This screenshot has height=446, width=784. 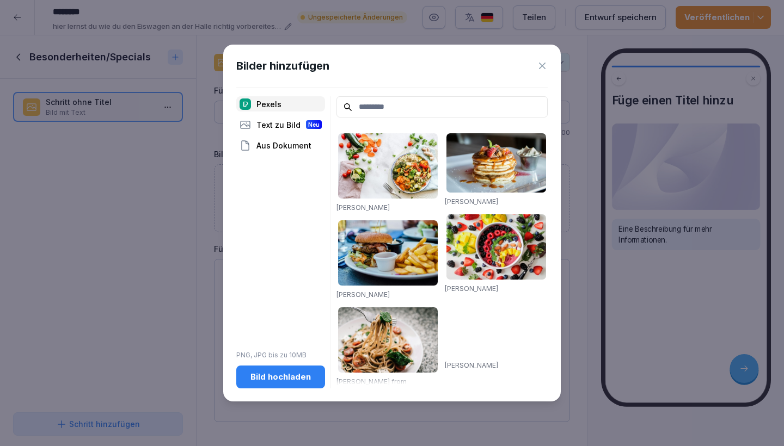 I want to click on p: PNG, JPG bis zu 10MB, so click(x=280, y=355).